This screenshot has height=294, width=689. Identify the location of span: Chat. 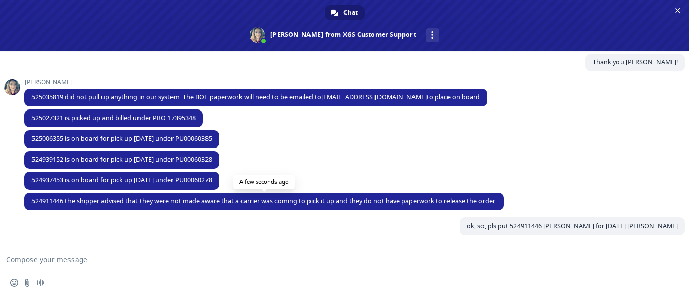
(350, 13).